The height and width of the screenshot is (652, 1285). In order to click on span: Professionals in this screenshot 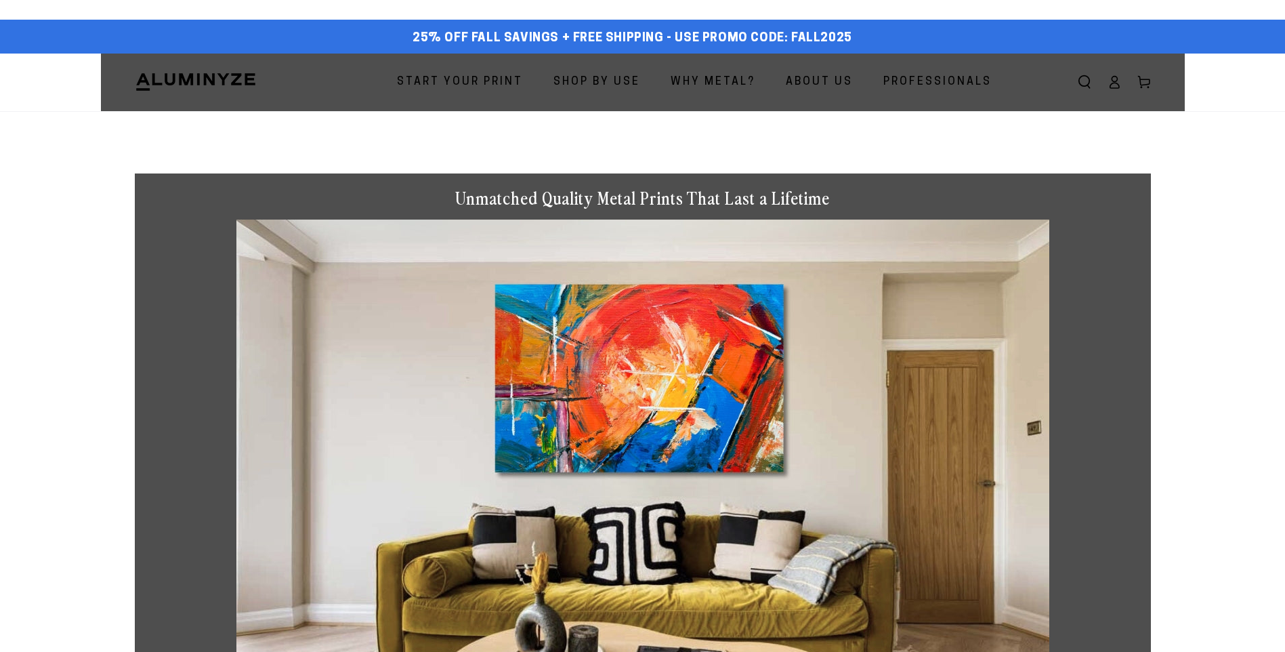, I will do `click(937, 82)`.